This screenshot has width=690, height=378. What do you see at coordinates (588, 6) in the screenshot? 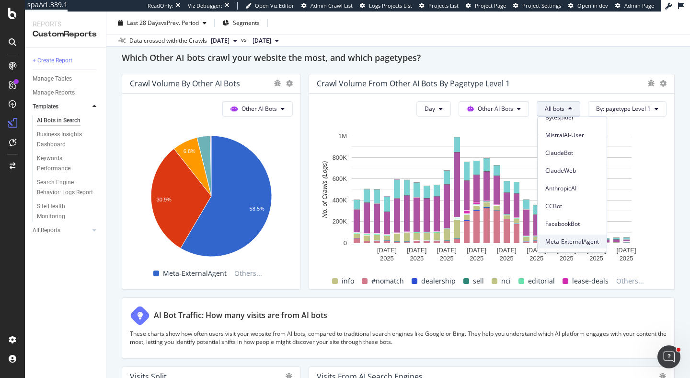
I see `a: Open in dev` at bounding box center [588, 6].